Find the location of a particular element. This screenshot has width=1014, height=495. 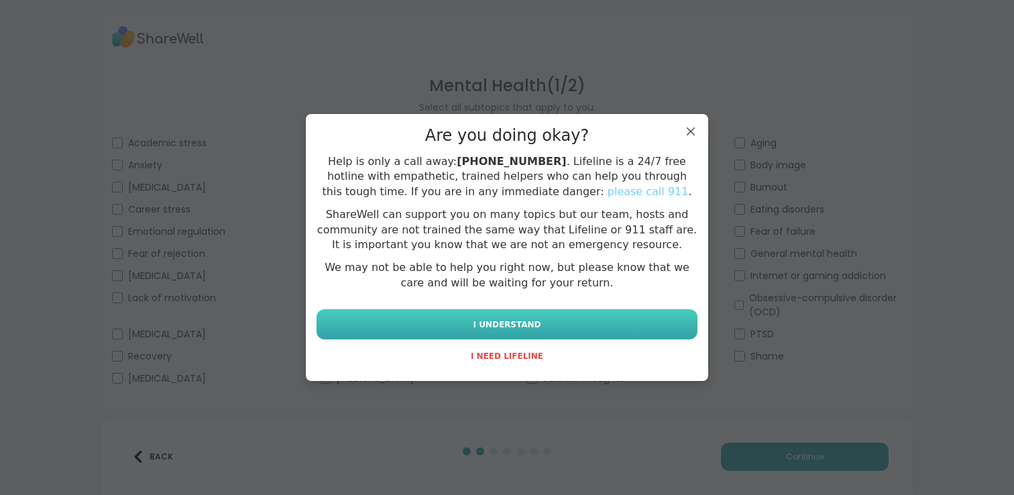

p: We may not be able to help you right now, but please know that we care and will be waiting for yo... is located at coordinates (507, 275).